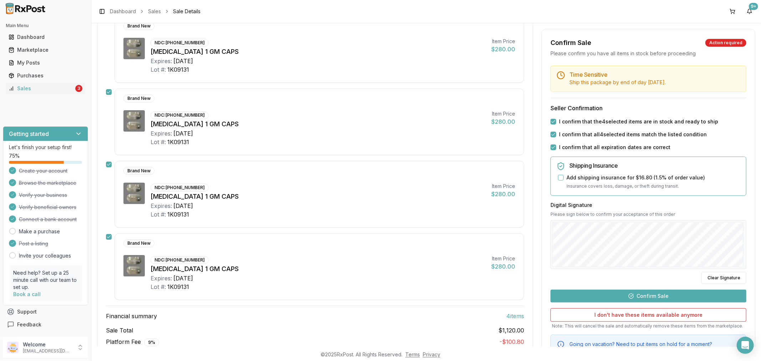 This screenshot has width=761, height=361. What do you see at coordinates (34, 244) in the screenshot?
I see `span: Post a listing` at bounding box center [34, 244].